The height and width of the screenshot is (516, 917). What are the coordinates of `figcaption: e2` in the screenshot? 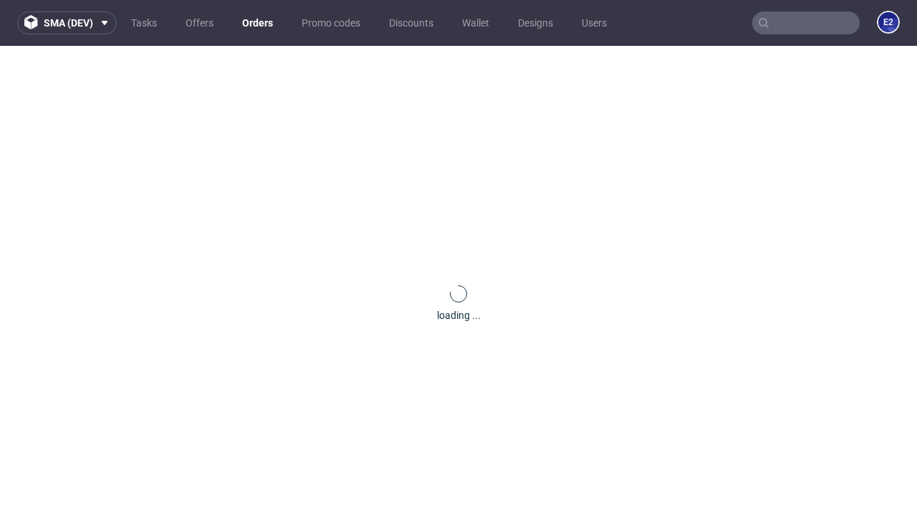 It's located at (888, 22).